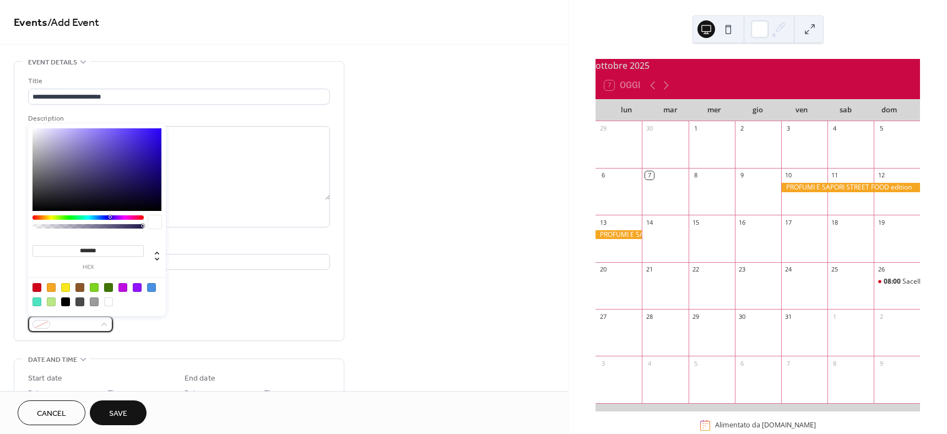  What do you see at coordinates (118, 413) in the screenshot?
I see `button: Save` at bounding box center [118, 413].